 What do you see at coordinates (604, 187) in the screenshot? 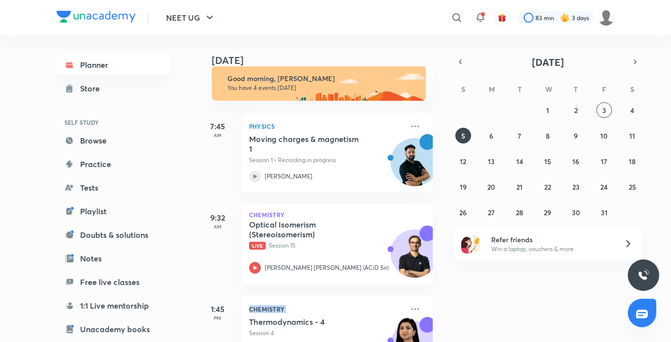
I see `button: October 24, 2025` at bounding box center [604, 187].